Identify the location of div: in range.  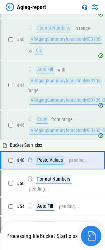
(83, 28).